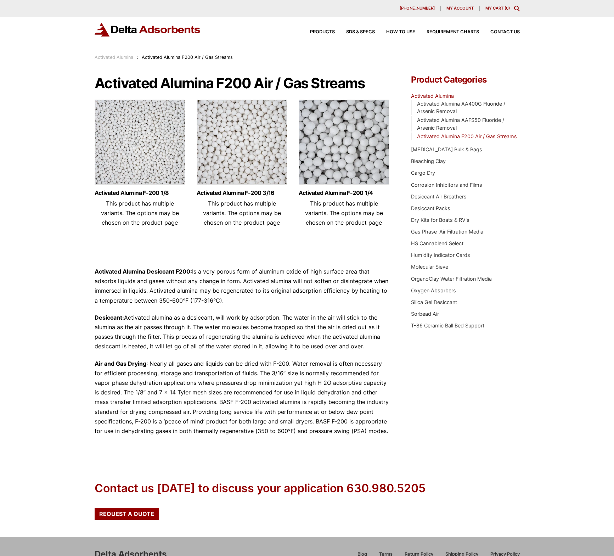  I want to click on a: Desiccant Air Breathers, so click(439, 196).